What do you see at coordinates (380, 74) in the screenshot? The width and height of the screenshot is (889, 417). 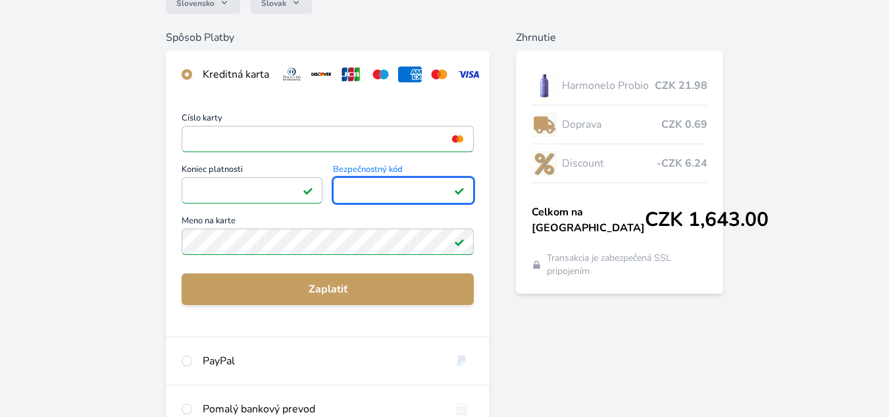 I see `img: maestro.svg` at bounding box center [380, 74].